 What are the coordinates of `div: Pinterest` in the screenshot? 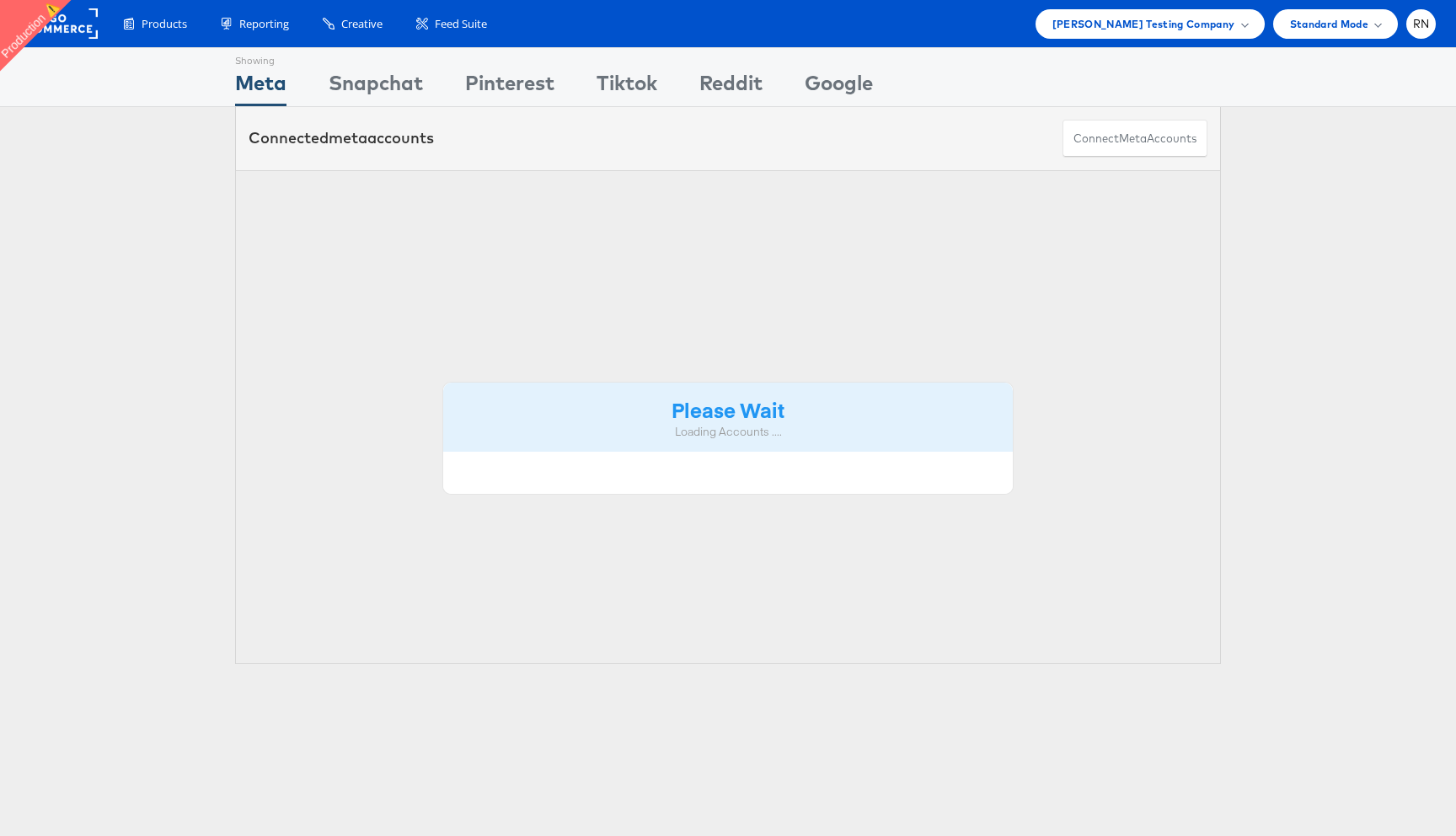 It's located at (510, 87).